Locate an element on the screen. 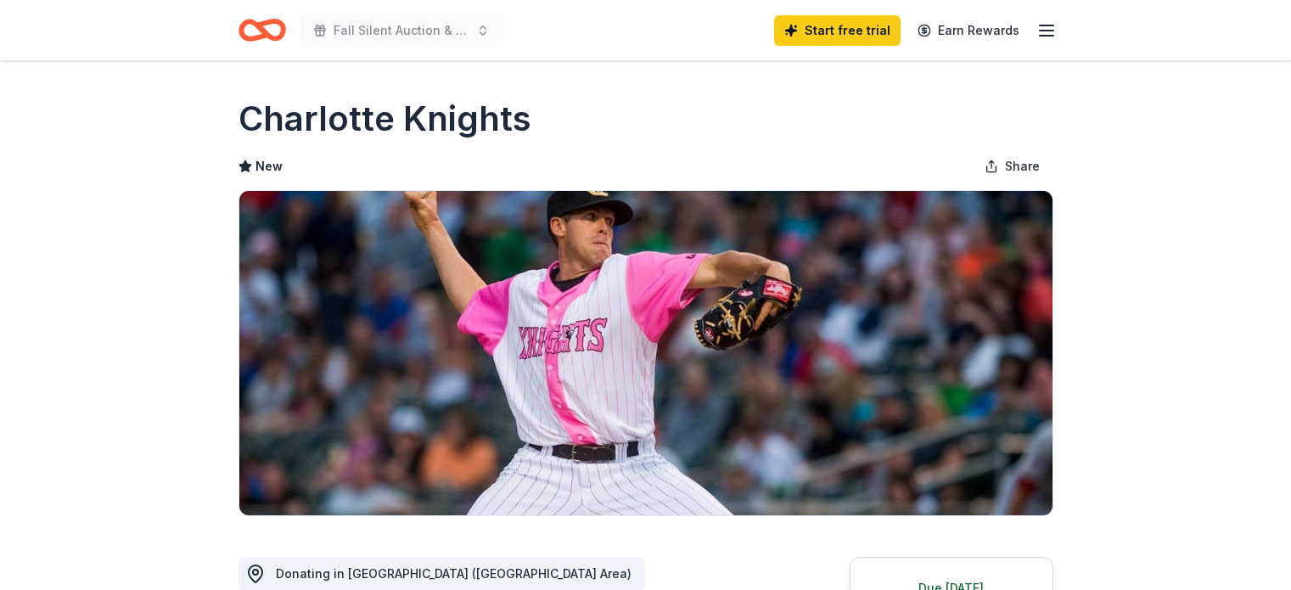 The height and width of the screenshot is (590, 1291). a: Start free trial is located at coordinates (837, 31).